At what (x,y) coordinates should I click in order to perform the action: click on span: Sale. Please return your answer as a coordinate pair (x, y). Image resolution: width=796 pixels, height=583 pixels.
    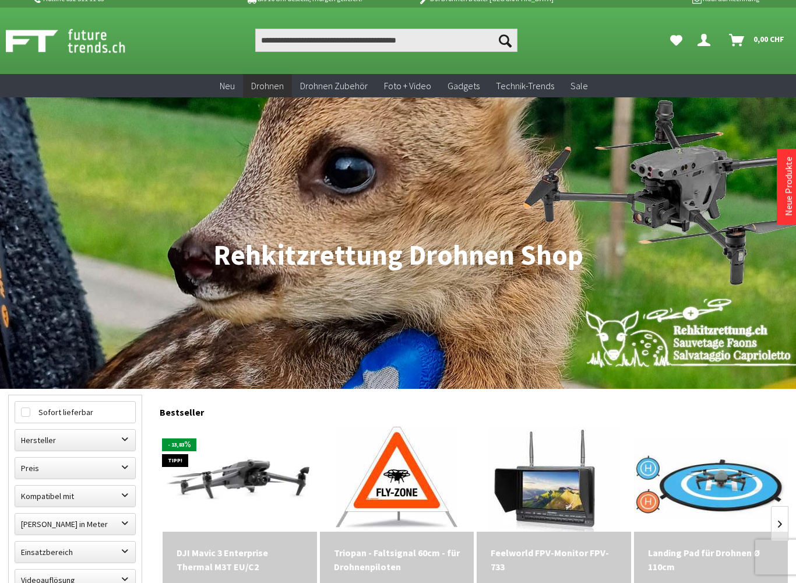
    Looking at the image, I should click on (579, 86).